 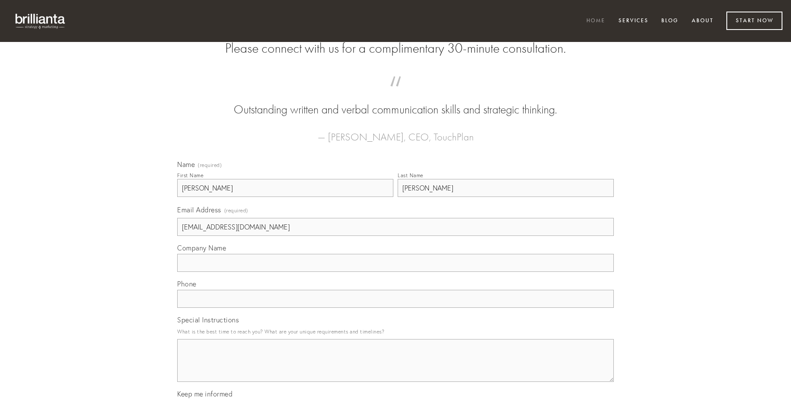 What do you see at coordinates (187, 284) in the screenshot?
I see `span: Phone` at bounding box center [187, 284].